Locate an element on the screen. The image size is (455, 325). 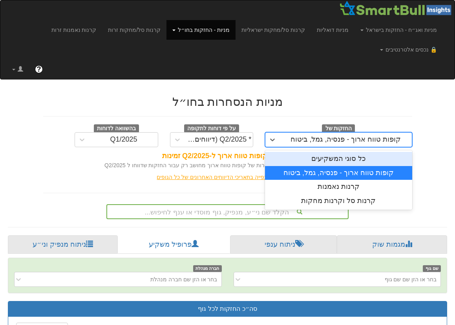
a: מניות ואג״ח - החזקות בישראל is located at coordinates (399, 30).